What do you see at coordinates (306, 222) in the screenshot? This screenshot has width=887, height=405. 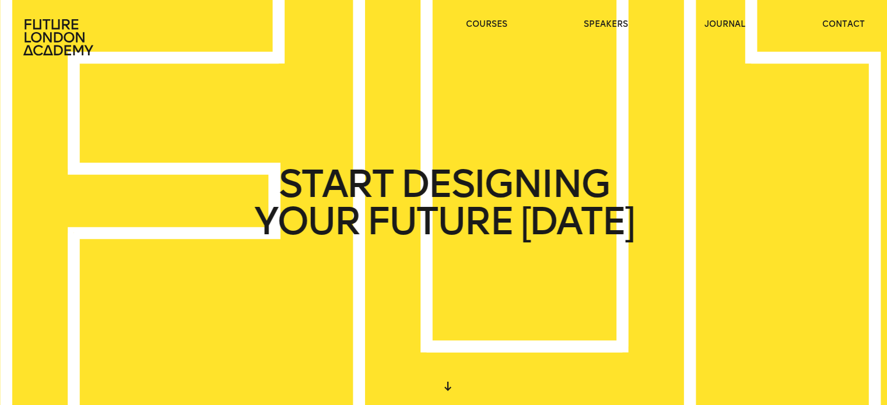 I see `span: YOUR` at bounding box center [306, 222].